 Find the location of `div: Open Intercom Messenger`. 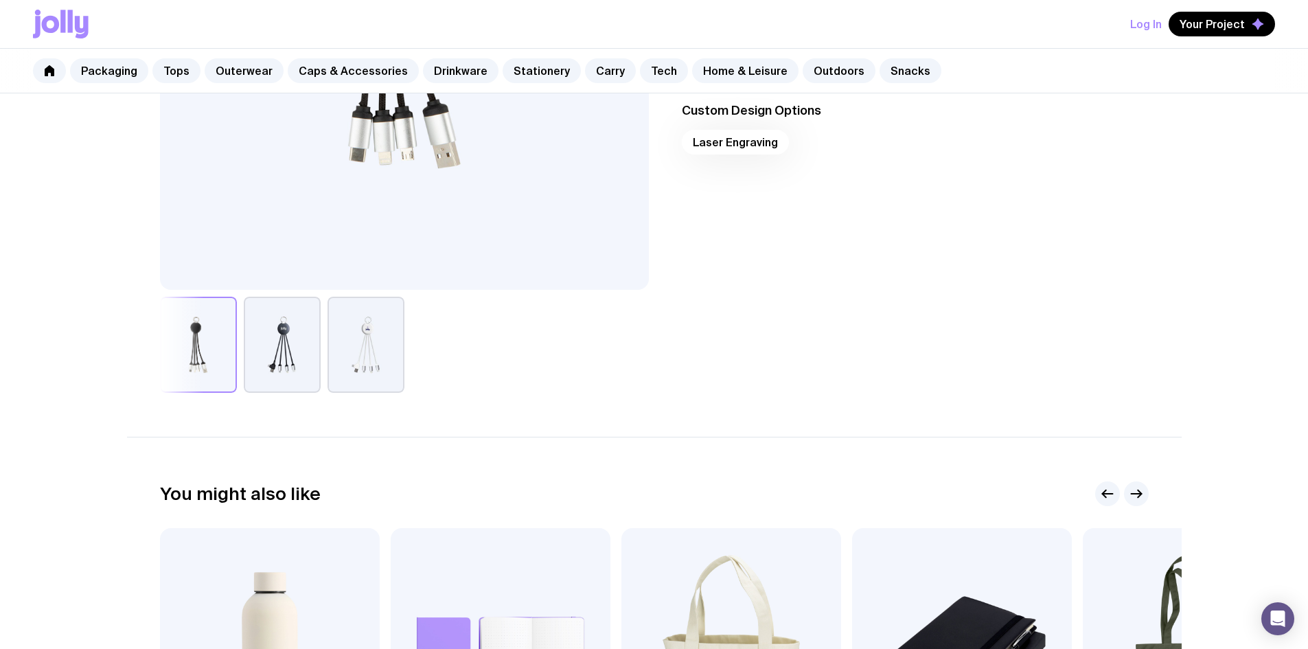

div: Open Intercom Messenger is located at coordinates (1278, 619).